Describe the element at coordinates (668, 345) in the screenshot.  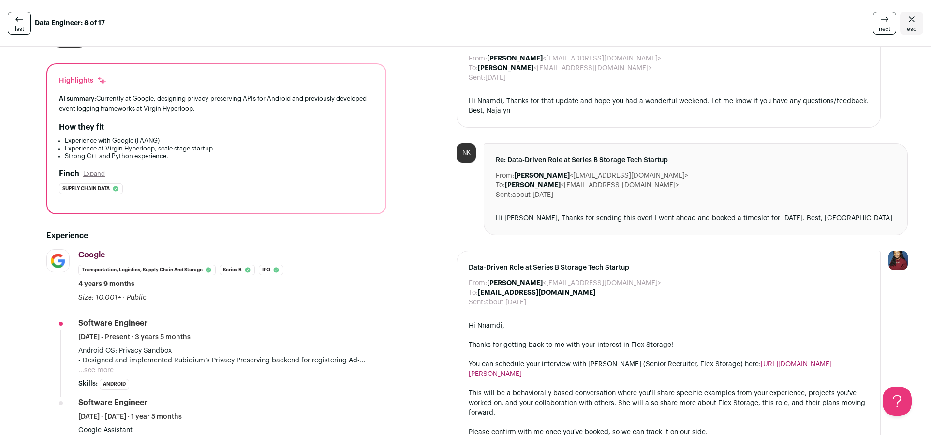
I see `div: Thanks for getting back to me with your interest in Flex Storage!` at that location.